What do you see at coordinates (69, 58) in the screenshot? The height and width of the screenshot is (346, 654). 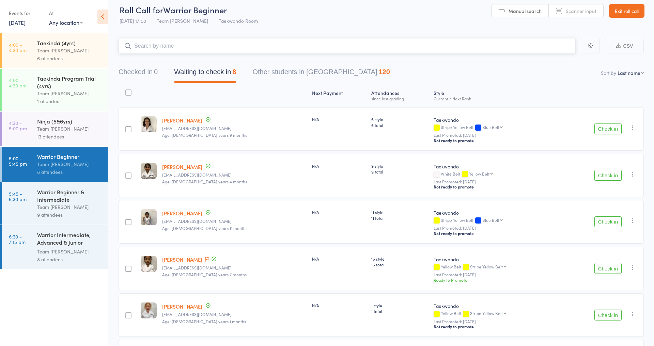 I see `div: 6 attendees` at bounding box center [69, 58].